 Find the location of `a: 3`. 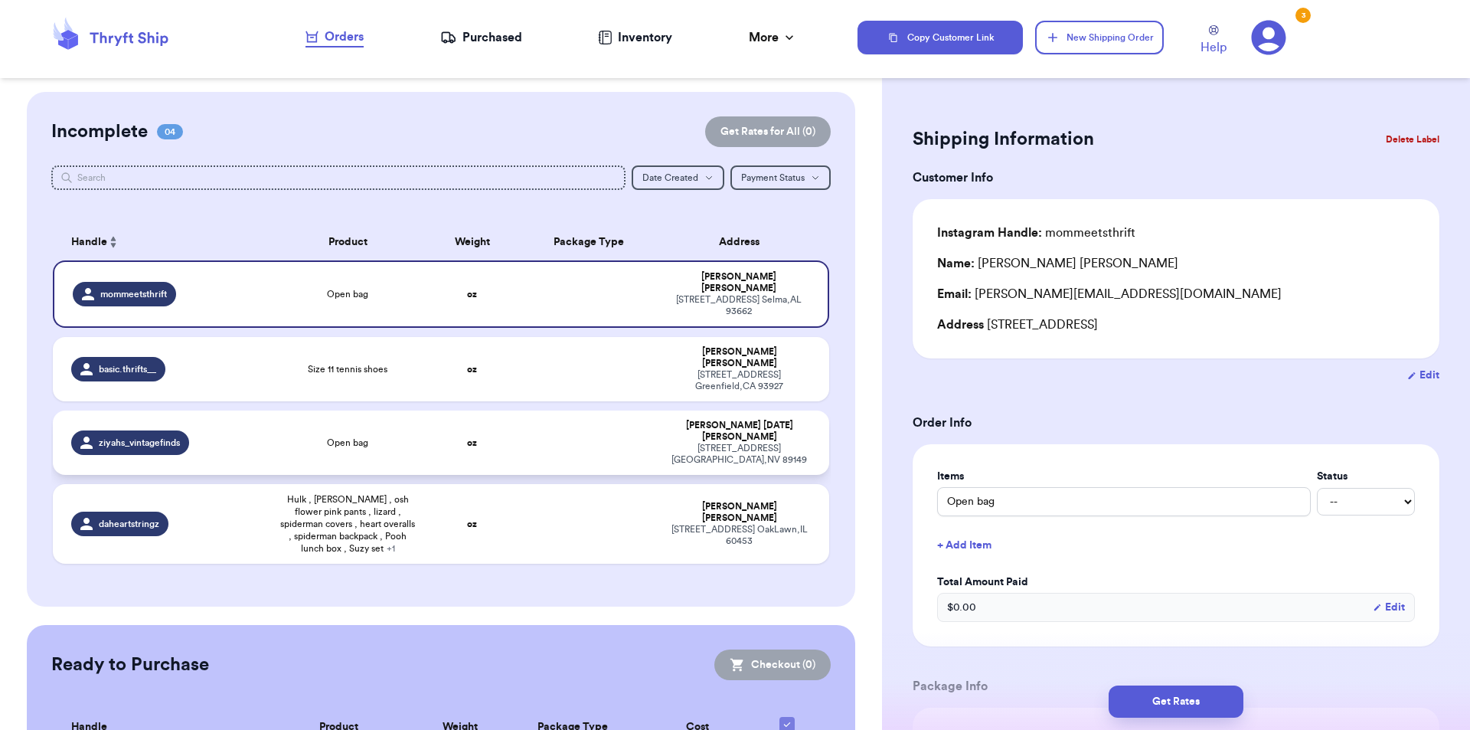

a: 3 is located at coordinates (1269, 38).